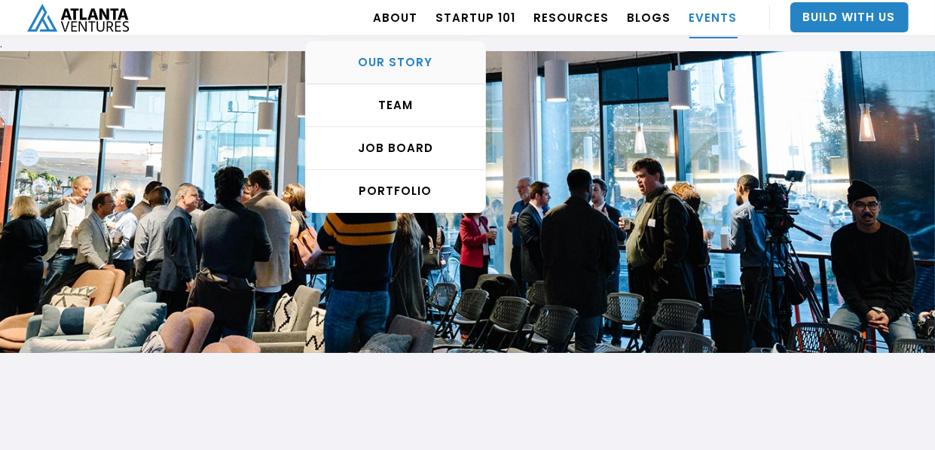 Image resolution: width=935 pixels, height=450 pixels. Describe the element at coordinates (395, 191) in the screenshot. I see `div: PORTFOLIO` at that location.